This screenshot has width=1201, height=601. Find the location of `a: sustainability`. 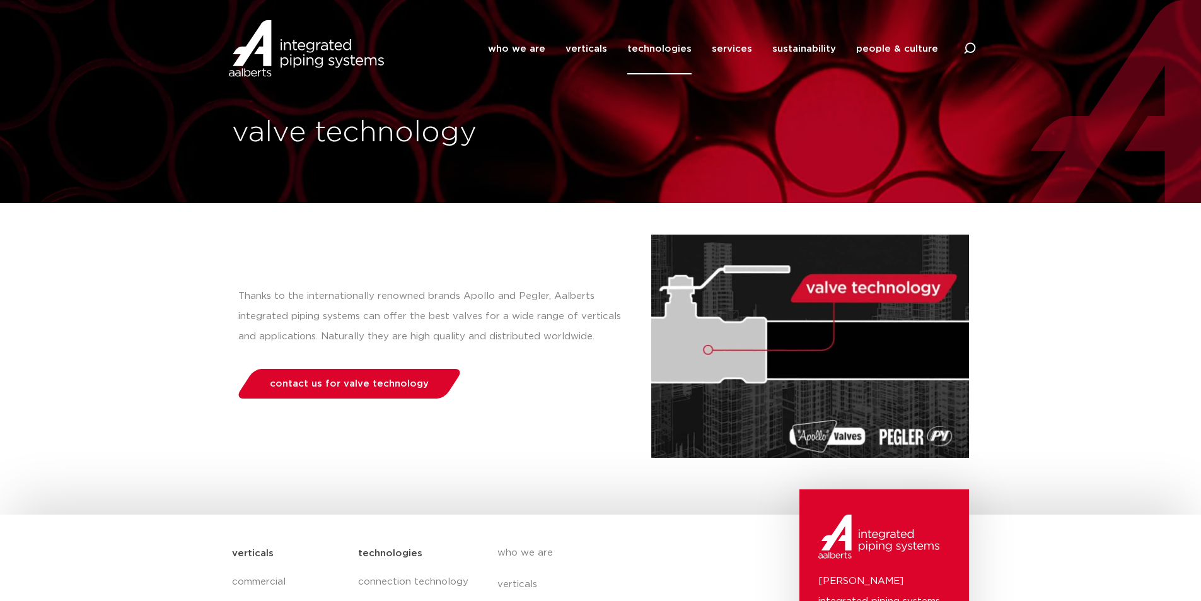

a: sustainability is located at coordinates (804, 49).